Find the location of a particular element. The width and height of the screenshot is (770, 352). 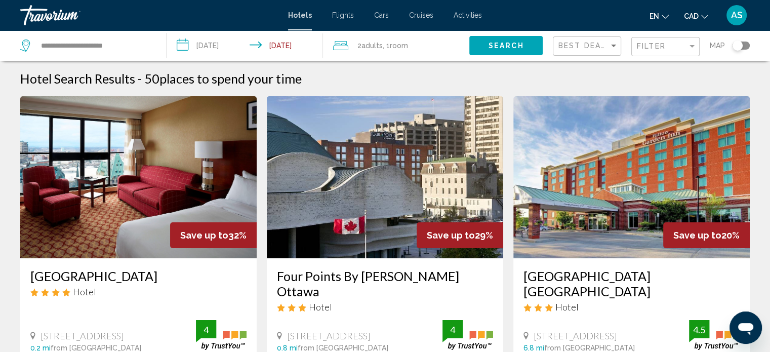

a: Activities is located at coordinates (468, 15).